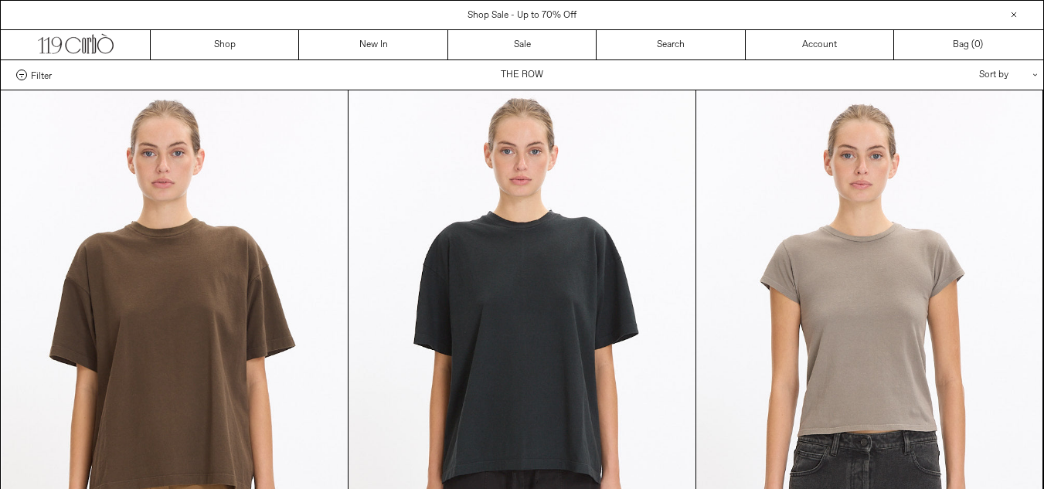 The height and width of the screenshot is (489, 1044). What do you see at coordinates (968, 45) in the screenshot?
I see `a: Bag ()` at bounding box center [968, 45].